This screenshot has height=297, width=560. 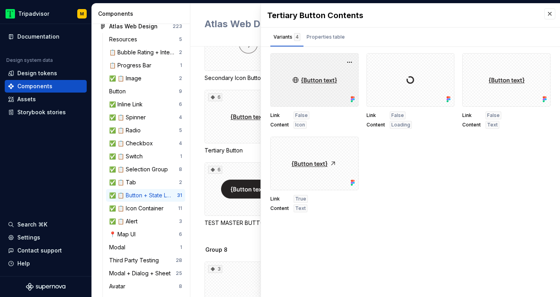 What do you see at coordinates (319, 24) in the screenshot?
I see `h2: ✅ 📋 Button + State Layer` at bounding box center [319, 24].